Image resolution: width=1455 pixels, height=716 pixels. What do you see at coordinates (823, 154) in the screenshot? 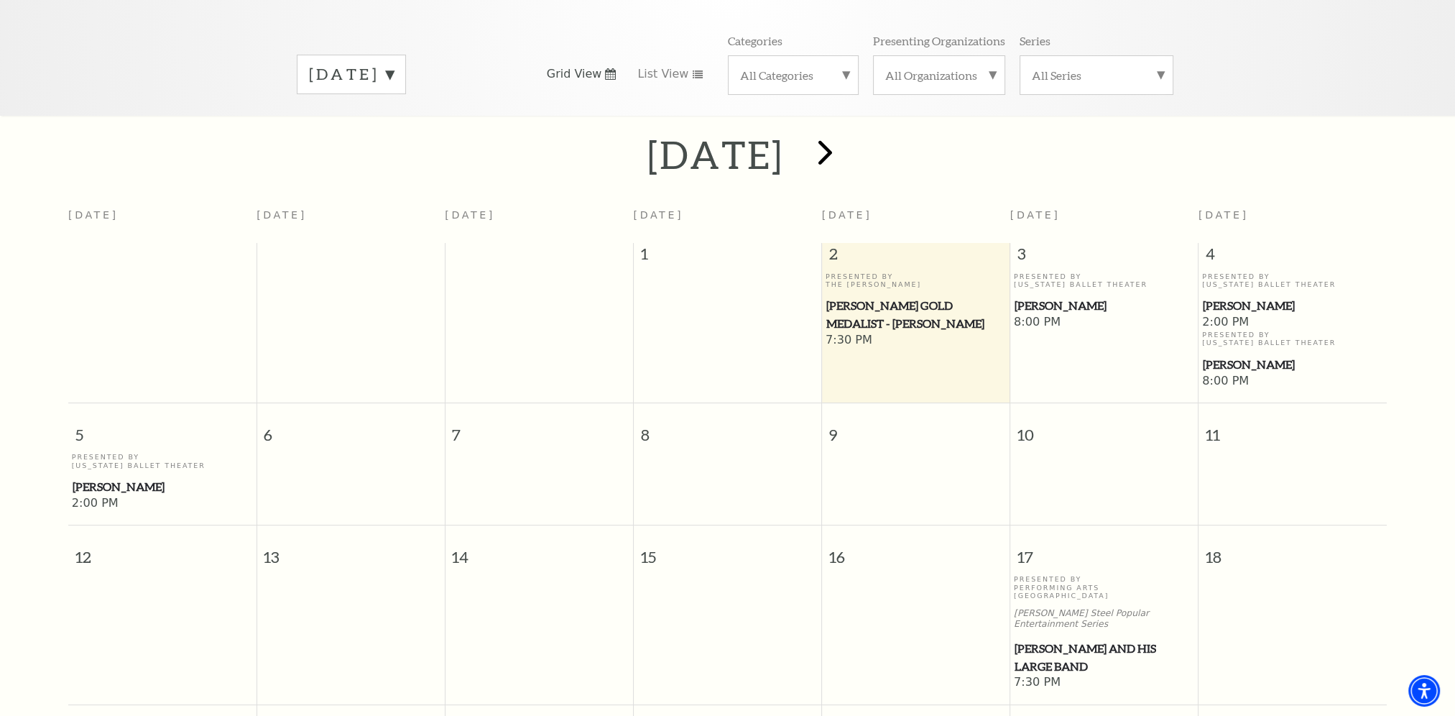
I see `button: next` at bounding box center [823, 154].